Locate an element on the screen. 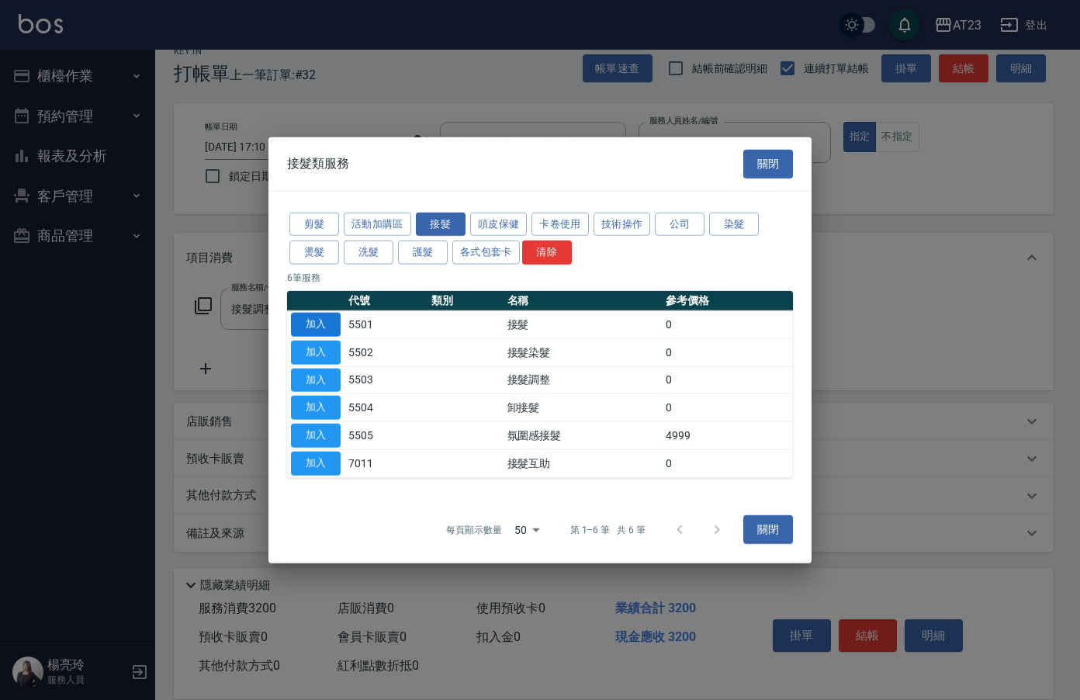 This screenshot has height=700, width=1080. span: 接髮類服務 is located at coordinates (318, 164).